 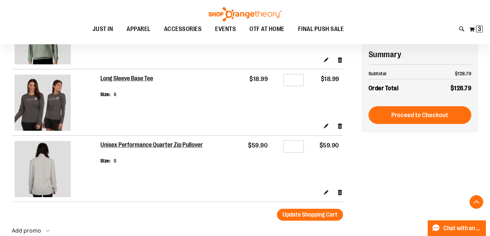 What do you see at coordinates (383, 88) in the screenshot?
I see `strong: Order Total` at bounding box center [383, 88].